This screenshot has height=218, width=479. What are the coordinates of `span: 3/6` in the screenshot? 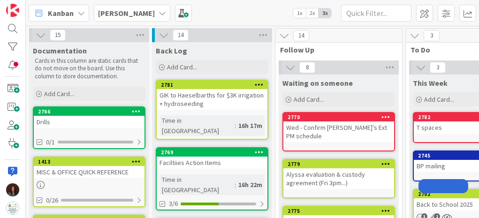 It's located at (173, 204).